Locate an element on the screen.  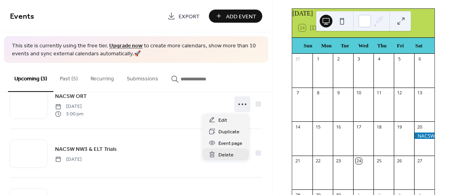
span: Event page is located at coordinates (230, 143).